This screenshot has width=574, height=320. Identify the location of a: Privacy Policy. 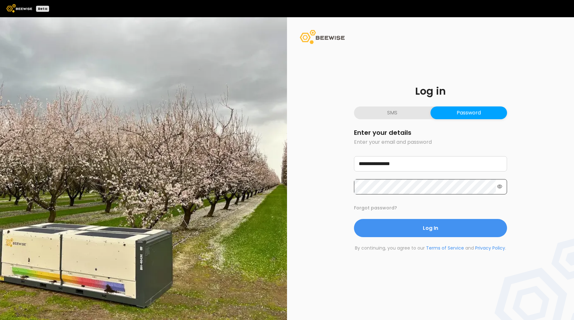
(490, 248).